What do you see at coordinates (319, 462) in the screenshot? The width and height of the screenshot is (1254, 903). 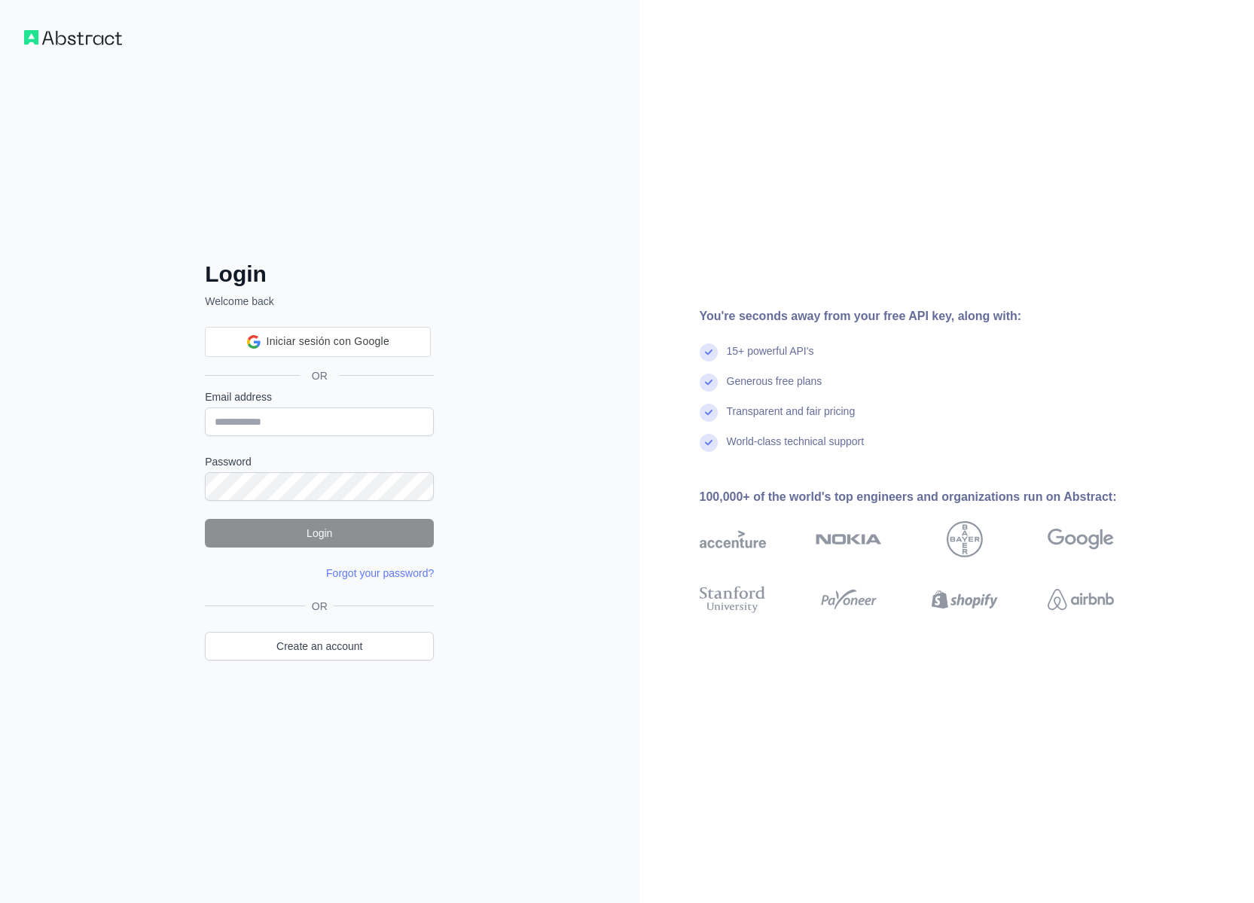 I see `label: Password` at bounding box center [319, 462].